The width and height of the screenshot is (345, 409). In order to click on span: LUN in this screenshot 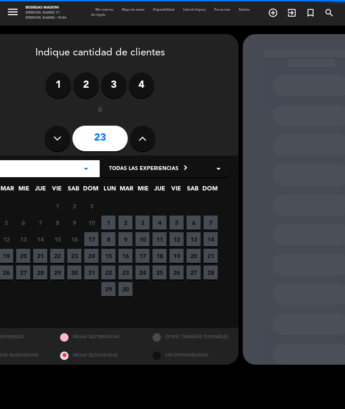, I will do `click(110, 191)`.